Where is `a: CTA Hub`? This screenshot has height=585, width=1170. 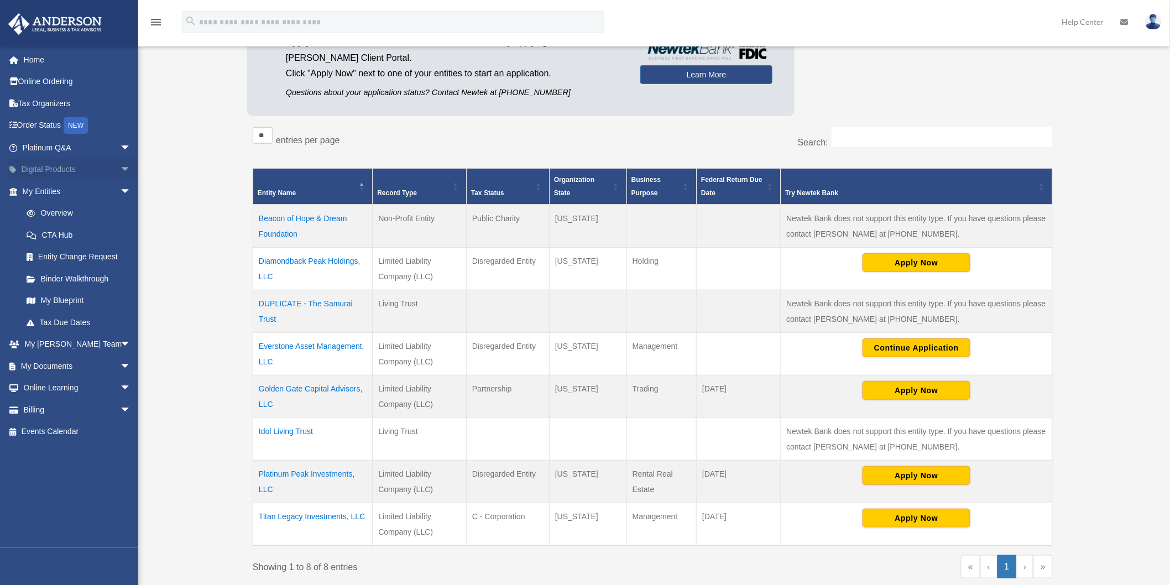 a: CTA Hub is located at coordinates (78, 235).